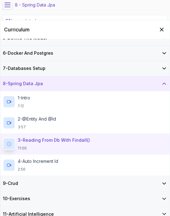 The height and width of the screenshot is (216, 170). Describe the element at coordinates (54, 148) in the screenshot. I see `p: 11:06` at that location.